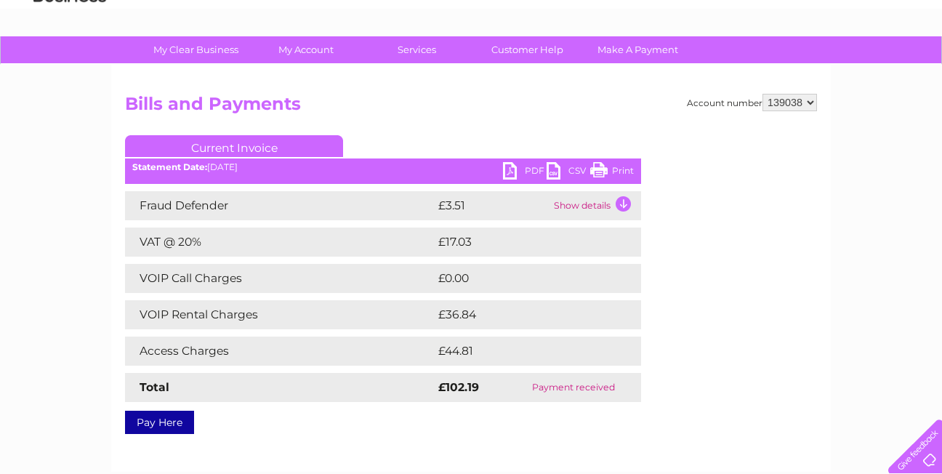 The width and height of the screenshot is (942, 474). Describe the element at coordinates (280, 351) in the screenshot. I see `td: Access Charges` at that location.